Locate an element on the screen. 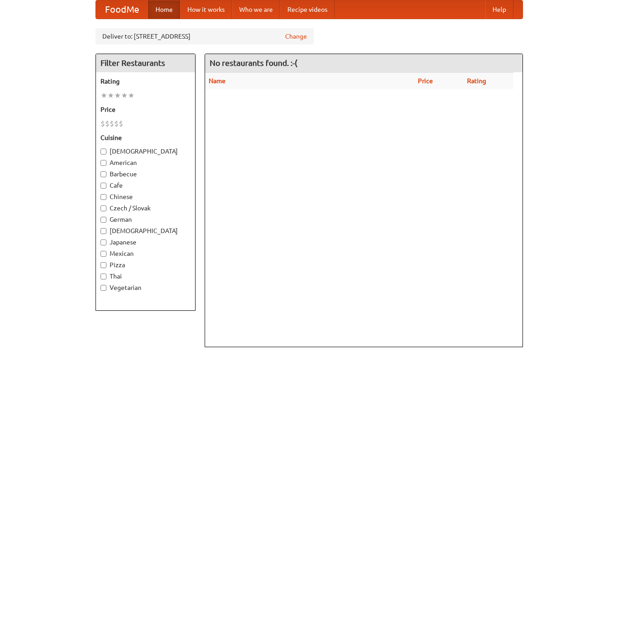 The image size is (618, 643). input: German is located at coordinates (103, 220).